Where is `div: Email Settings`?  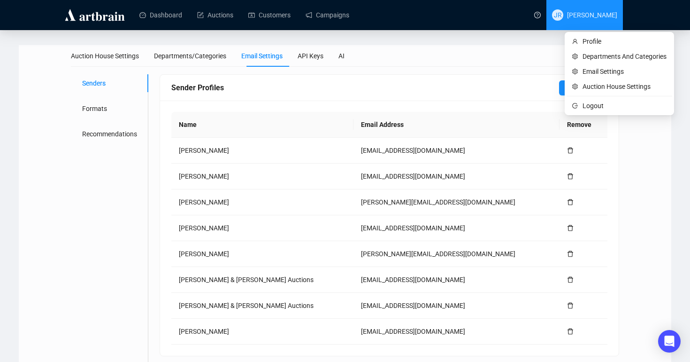
div: Email Settings is located at coordinates (262, 56).